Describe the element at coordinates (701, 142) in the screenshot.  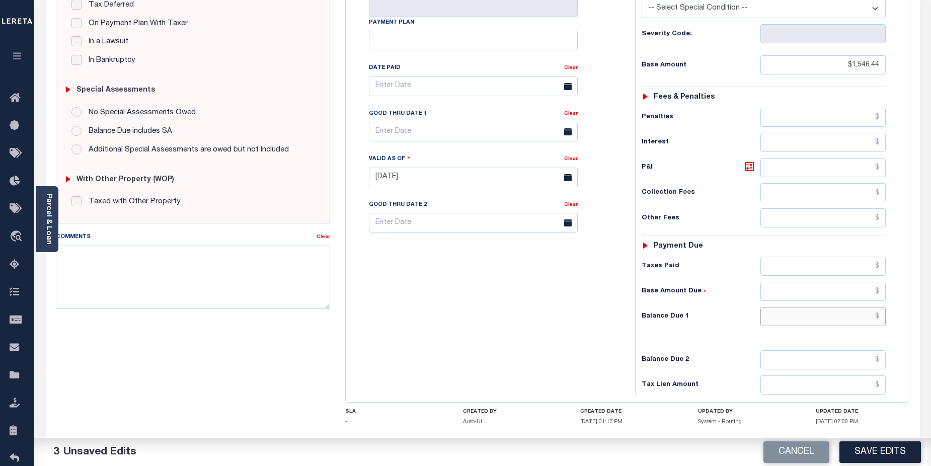
I see `h6: Interest` at that location.